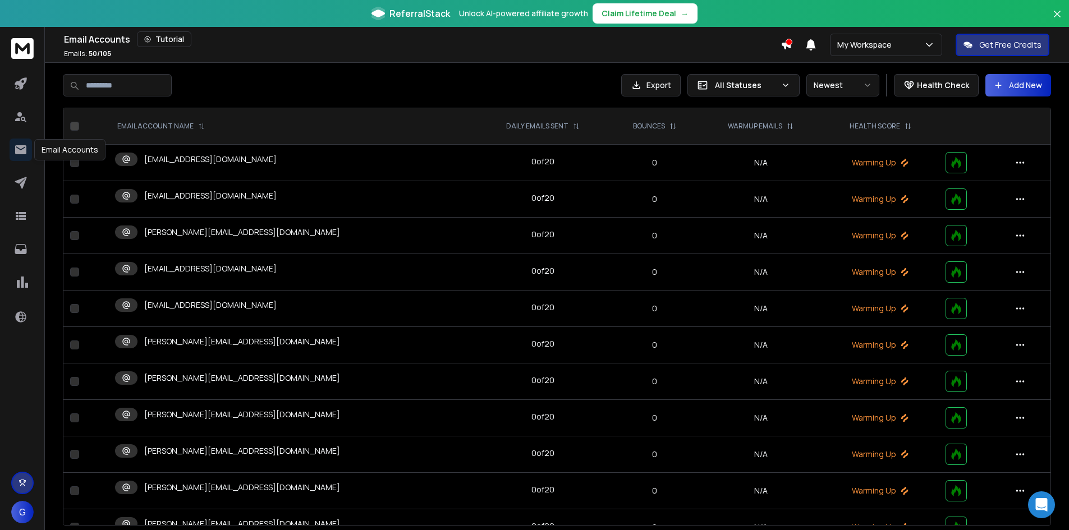  Describe the element at coordinates (1057, 20) in the screenshot. I see `button: Close banner` at that location.